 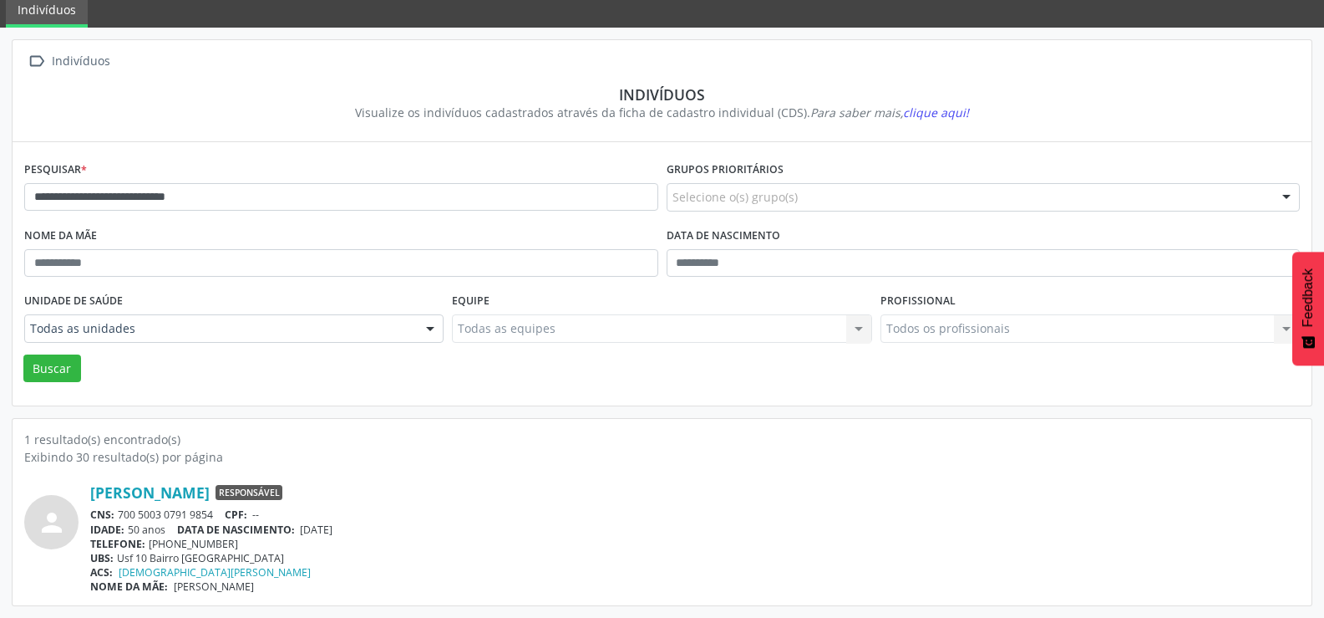 What do you see at coordinates (724, 236) in the screenshot?
I see `label: Data de nascimento` at bounding box center [724, 236].